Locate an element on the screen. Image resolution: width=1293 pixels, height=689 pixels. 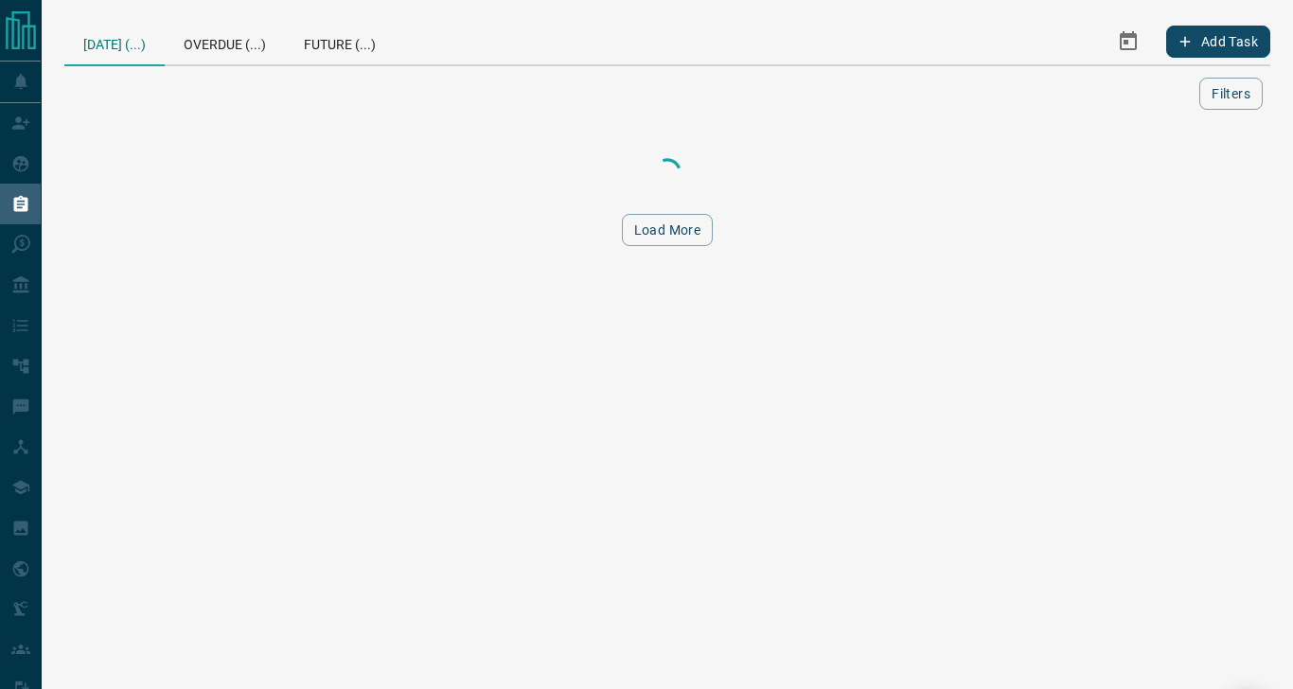
button: Add Task is located at coordinates (1218, 42).